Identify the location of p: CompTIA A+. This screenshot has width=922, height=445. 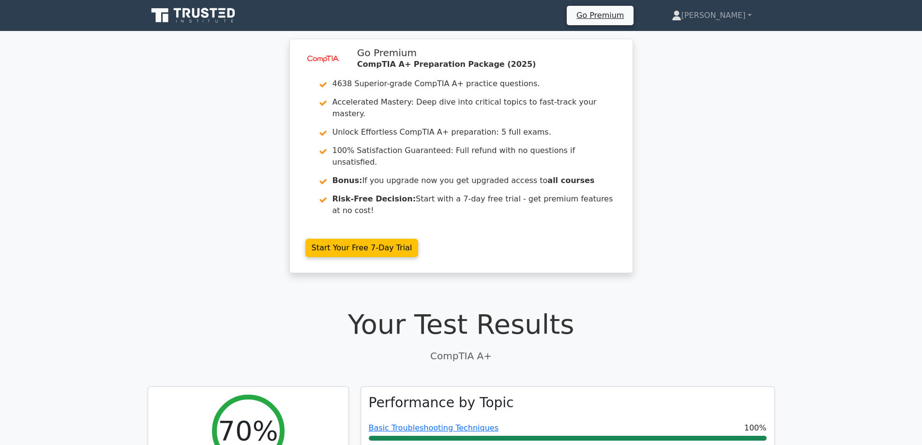
(461, 356).